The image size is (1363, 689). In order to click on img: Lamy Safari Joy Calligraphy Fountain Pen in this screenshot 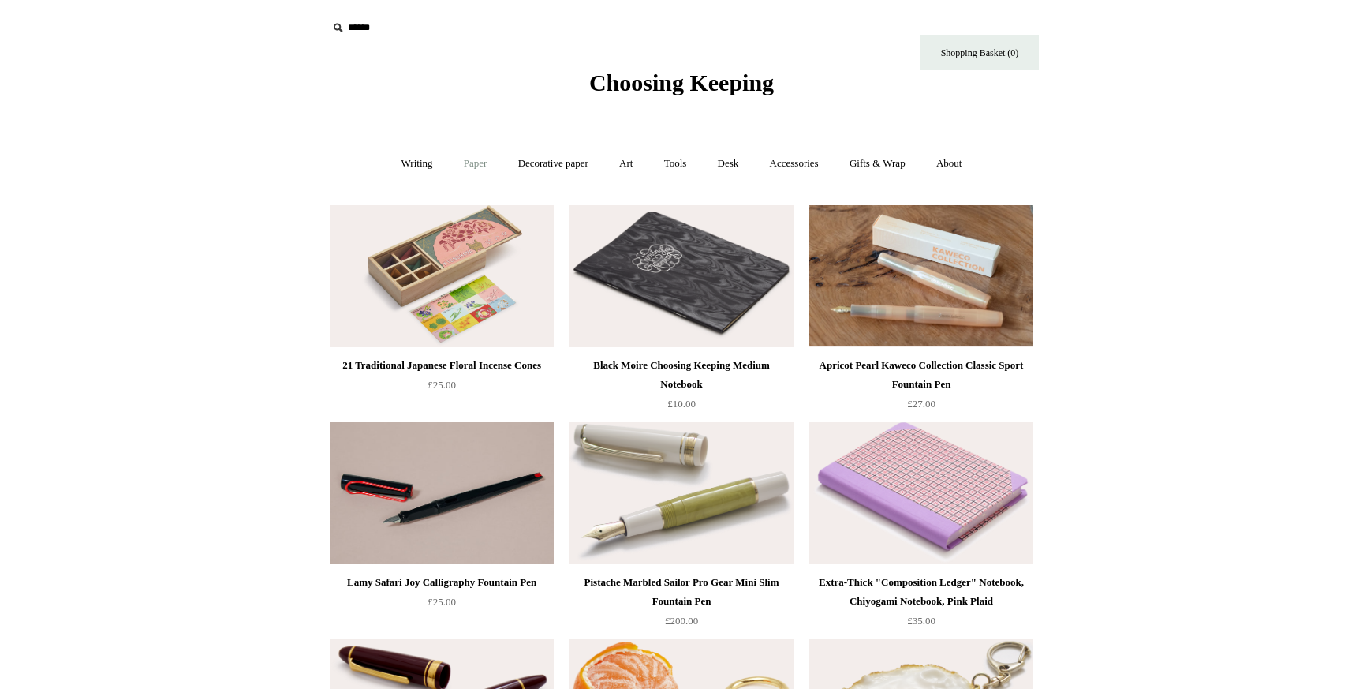, I will do `click(442, 493)`.